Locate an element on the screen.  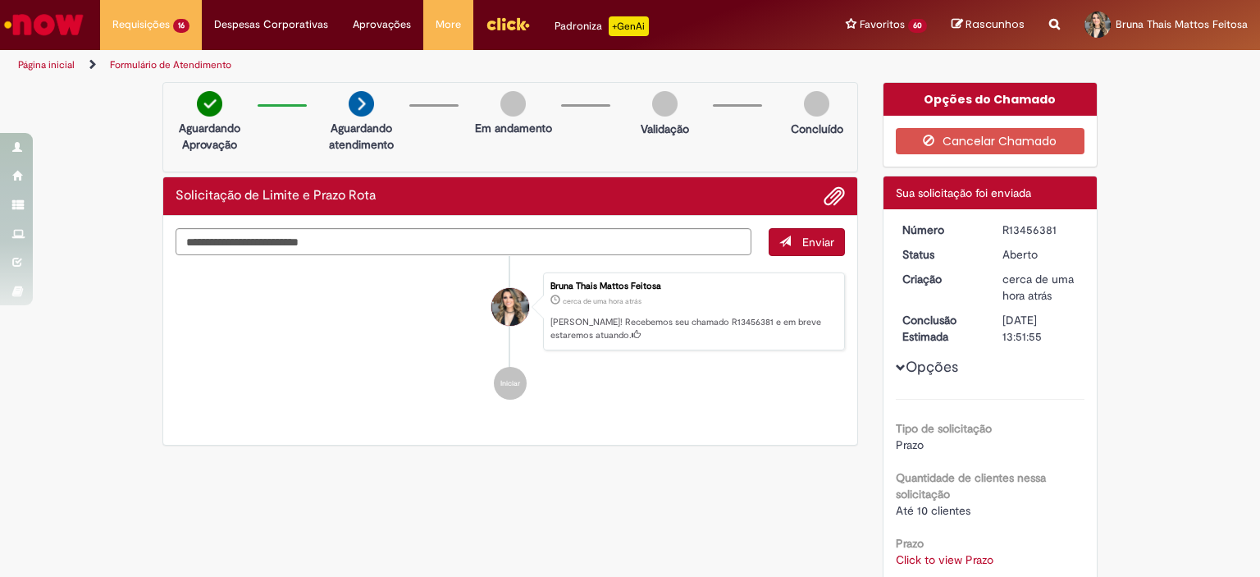
span: 60 is located at coordinates (917, 25).